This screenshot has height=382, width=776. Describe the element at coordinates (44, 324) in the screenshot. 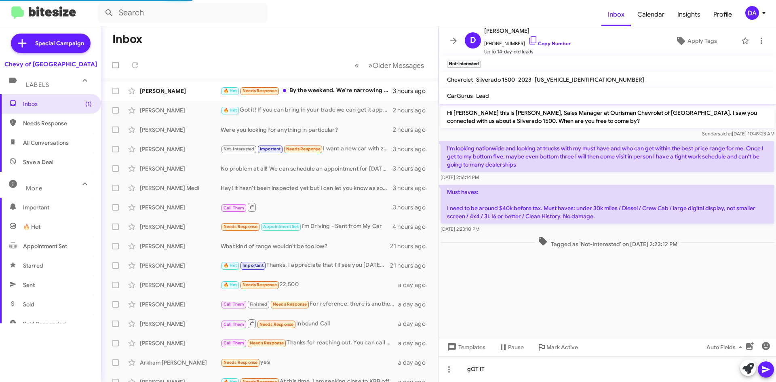

I see `span: Sold Responded` at that location.